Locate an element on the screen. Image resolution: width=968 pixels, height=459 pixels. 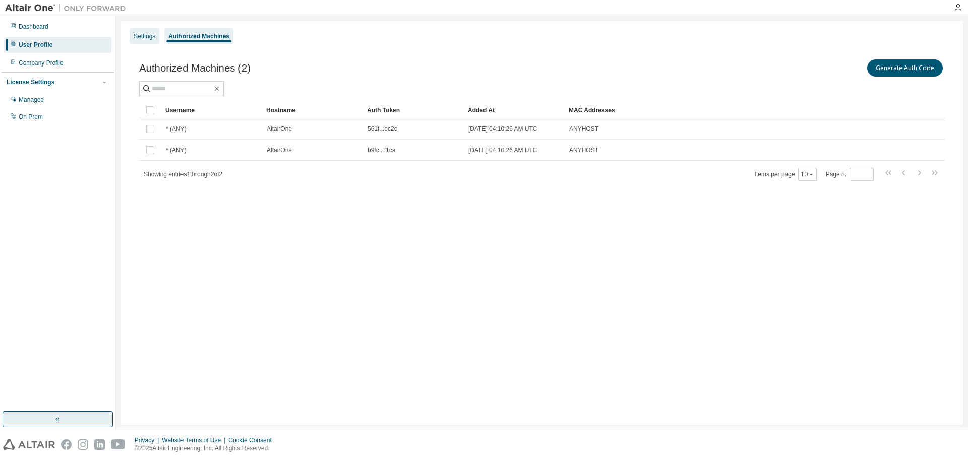
img: facebook.svg is located at coordinates (66, 445).